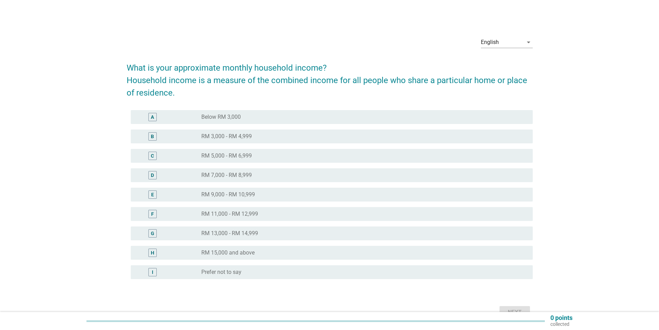 The width and height of the screenshot is (659, 330). What do you see at coordinates (227, 175) in the screenshot?
I see `label: RM 7,000 - RM 8,999` at bounding box center [227, 175].